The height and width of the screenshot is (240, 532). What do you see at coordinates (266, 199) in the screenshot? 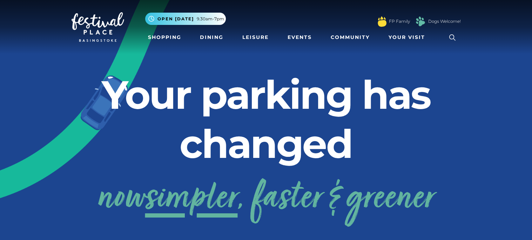
I see `a: nowsimpler, faster & greener` at bounding box center [266, 199].